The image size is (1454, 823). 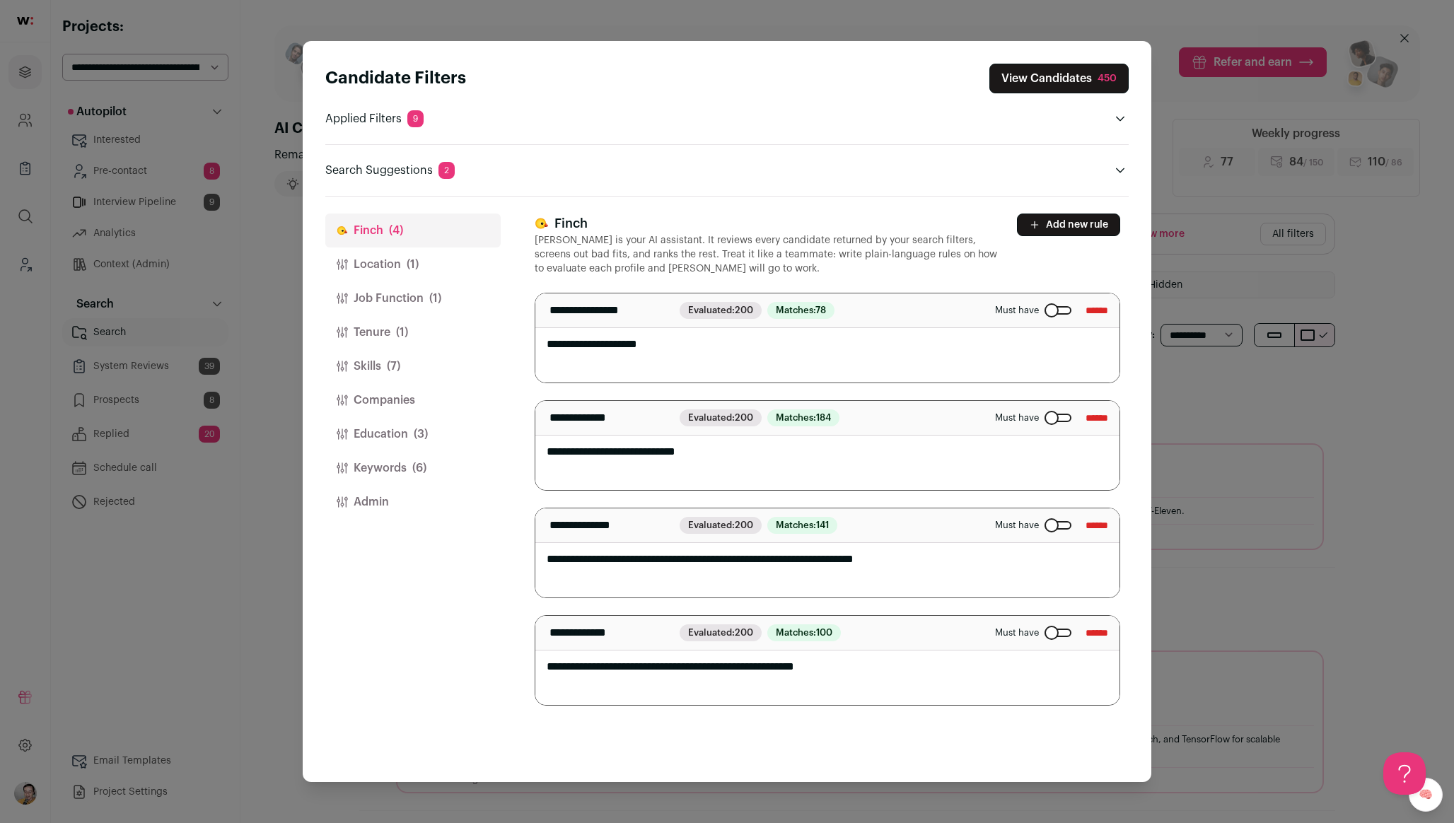 What do you see at coordinates (822, 525) in the screenshot?
I see `span: 141` at bounding box center [822, 525].